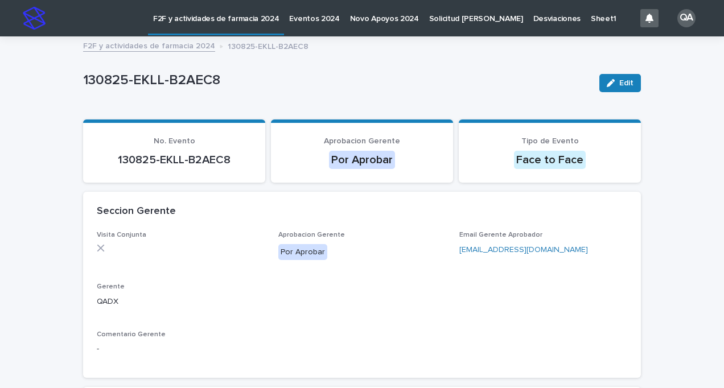  I want to click on a: F2F y actividades de farmacia 2024, so click(149, 45).